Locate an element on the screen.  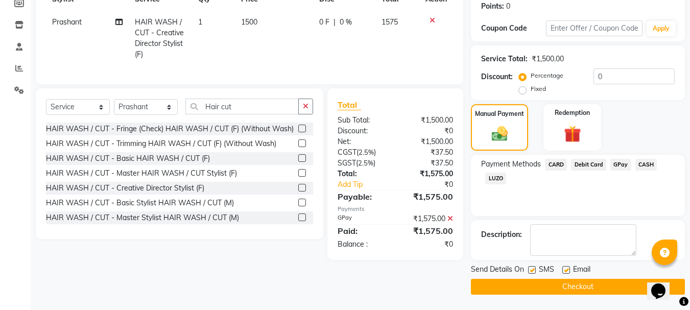
span: SMS is located at coordinates (547, 270).